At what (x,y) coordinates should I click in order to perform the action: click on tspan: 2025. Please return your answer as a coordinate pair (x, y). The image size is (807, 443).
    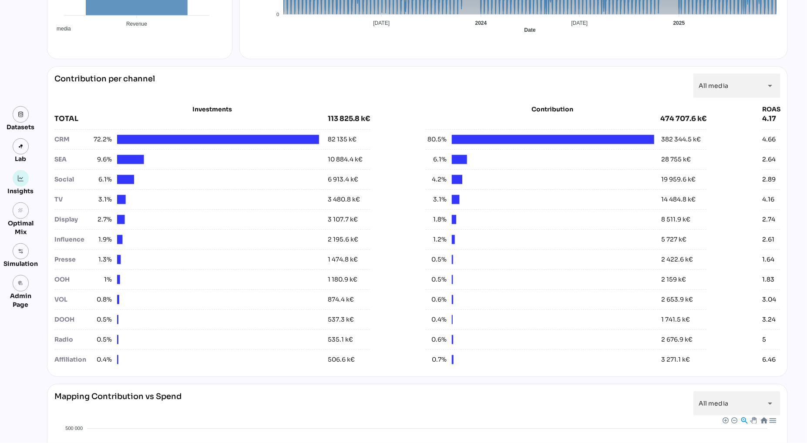
    Looking at the image, I should click on (678, 23).